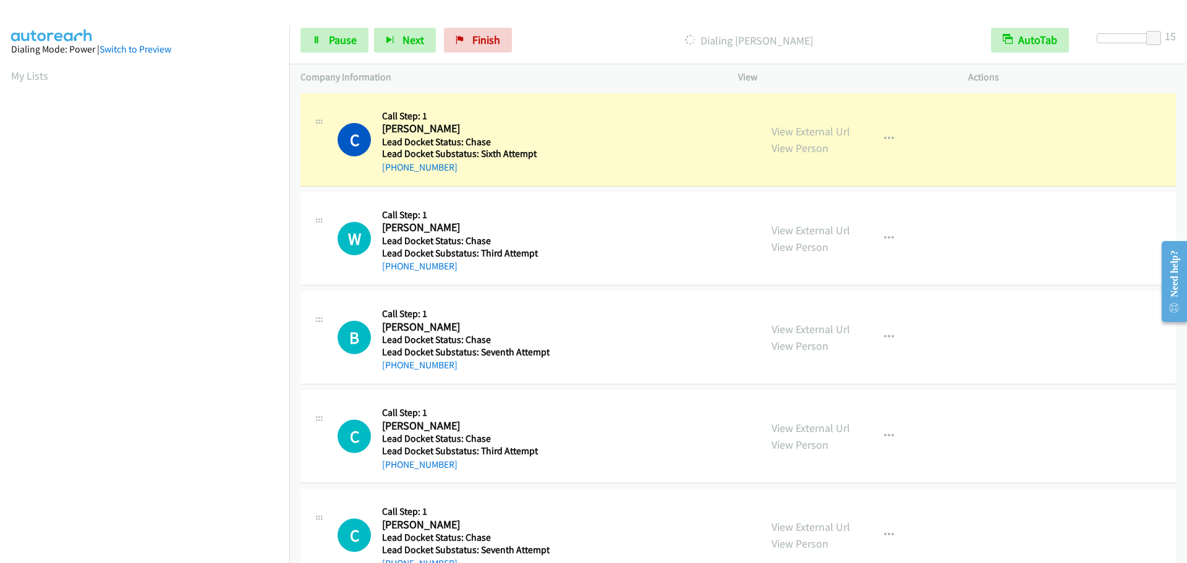 This screenshot has width=1187, height=563. I want to click on div: Need help?, so click(23, 41).